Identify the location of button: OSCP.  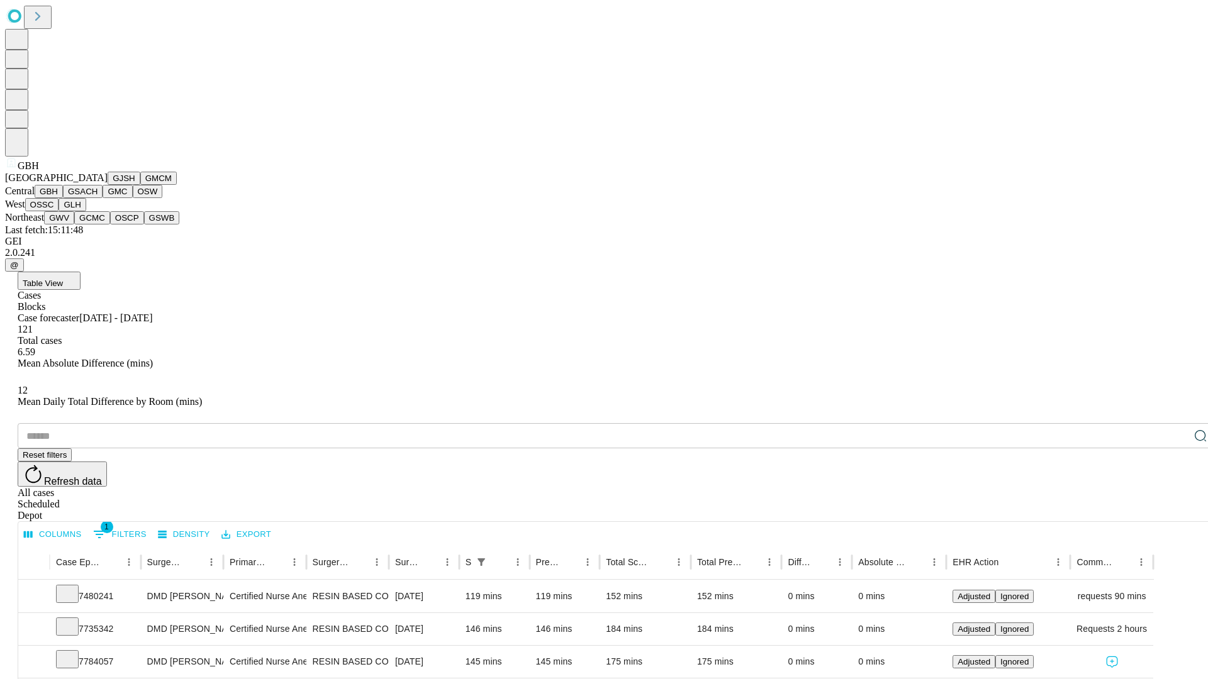
(127, 218).